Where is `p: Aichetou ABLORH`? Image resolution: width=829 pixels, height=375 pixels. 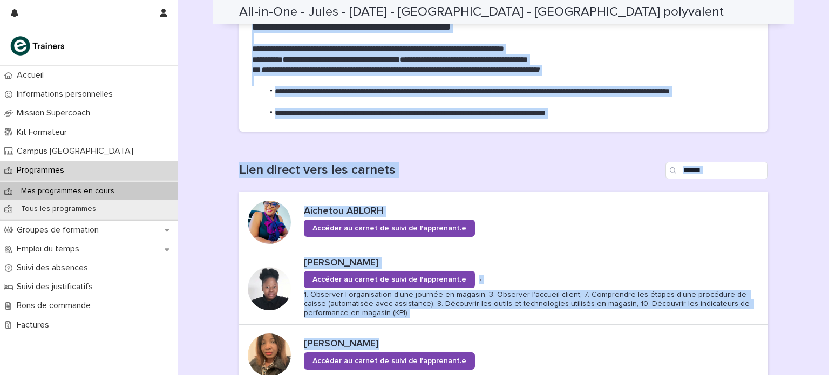
p: Aichetou ABLORH is located at coordinates (429, 212).